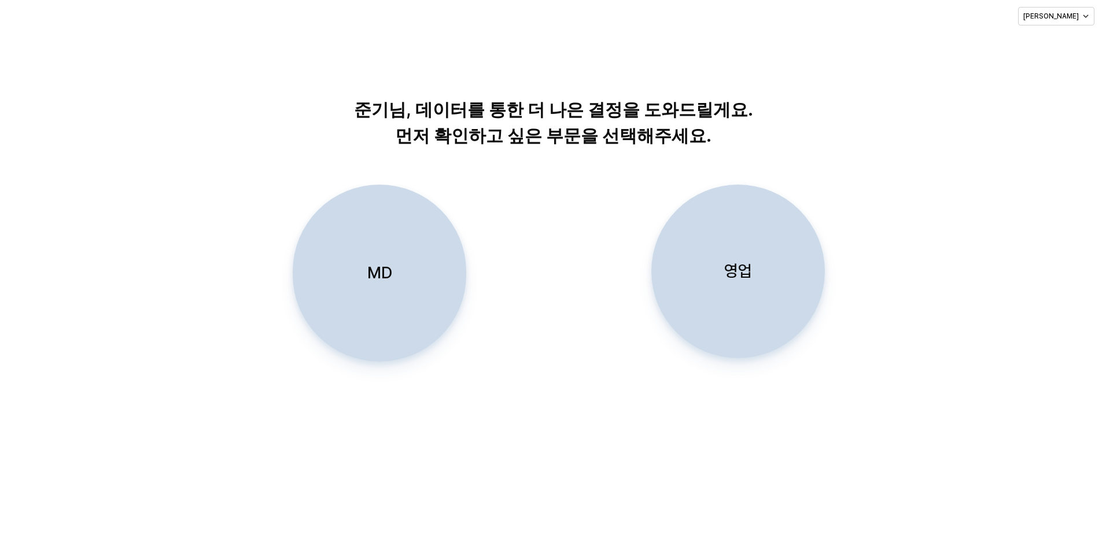  I want to click on button: 영업, so click(738, 271).